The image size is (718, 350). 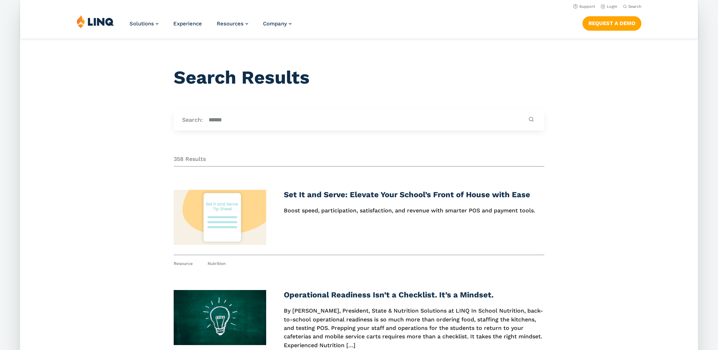 What do you see at coordinates (359, 78) in the screenshot?
I see `h1: Search Results` at bounding box center [359, 78].